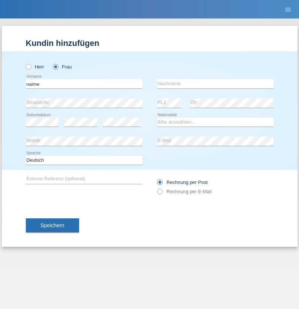 Image resolution: width=299 pixels, height=309 pixels. Describe the element at coordinates (35, 67) in the screenshot. I see `label: Herr` at that location.